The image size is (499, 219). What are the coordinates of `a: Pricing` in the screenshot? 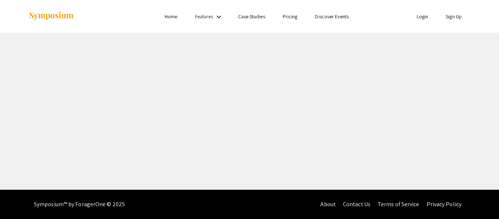 It's located at (290, 16).